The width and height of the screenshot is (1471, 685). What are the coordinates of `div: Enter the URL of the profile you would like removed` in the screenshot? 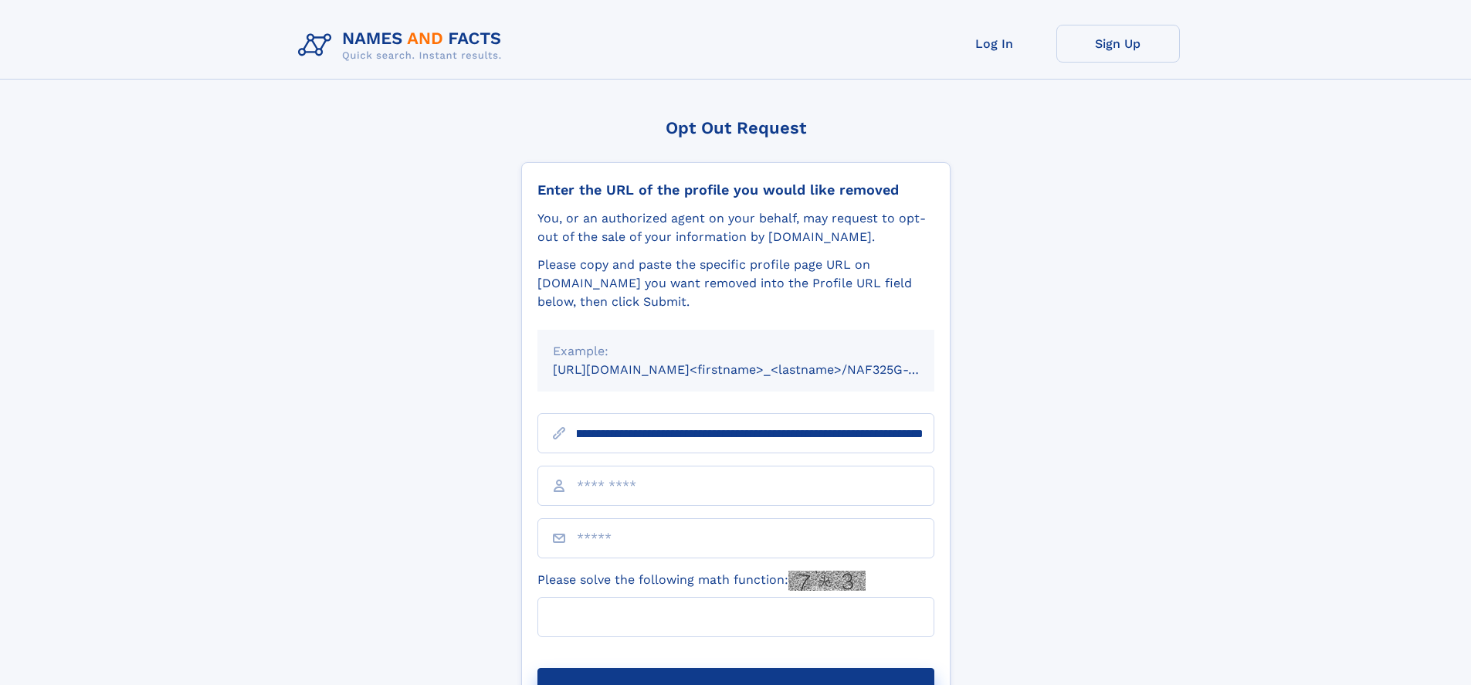 It's located at (736, 190).